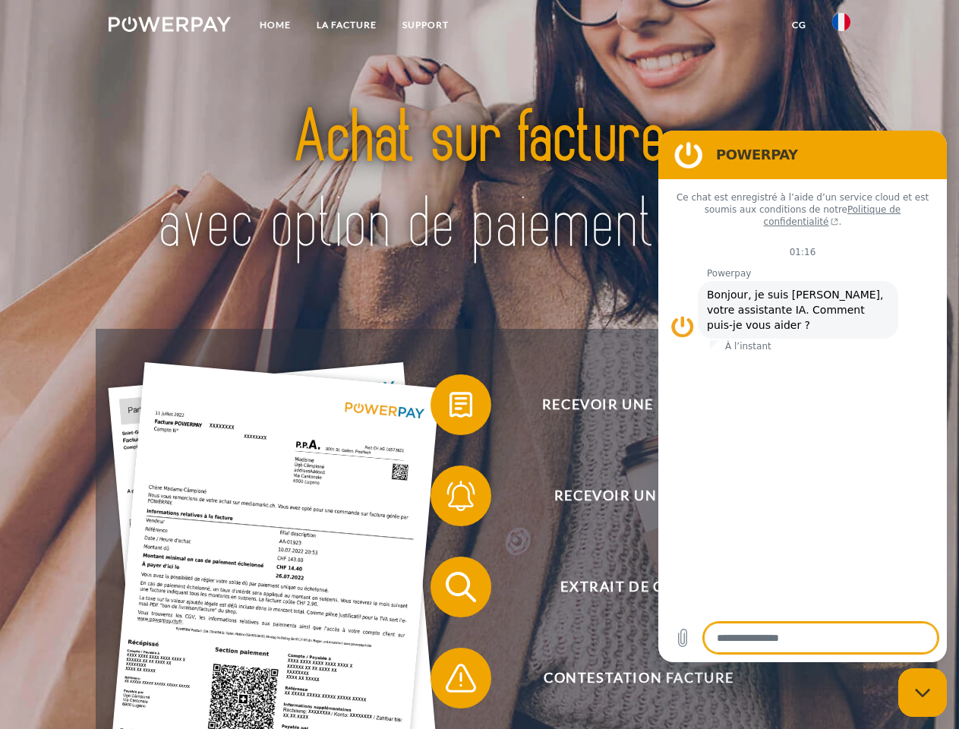 This screenshot has height=729, width=959. Describe the element at coordinates (639, 496) in the screenshot. I see `span: Recevoir un rappel?` at that location.